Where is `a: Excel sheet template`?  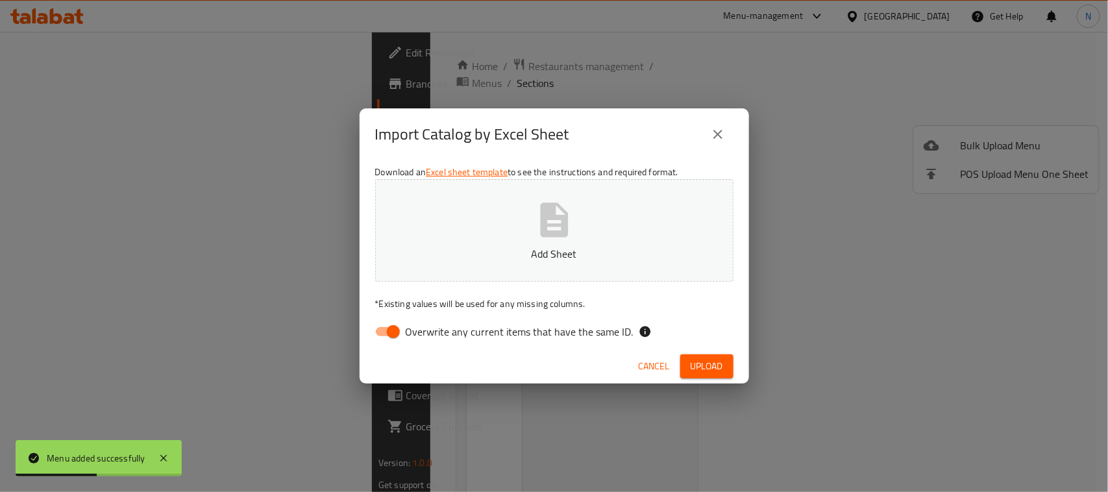 a: Excel sheet template is located at coordinates (467, 172).